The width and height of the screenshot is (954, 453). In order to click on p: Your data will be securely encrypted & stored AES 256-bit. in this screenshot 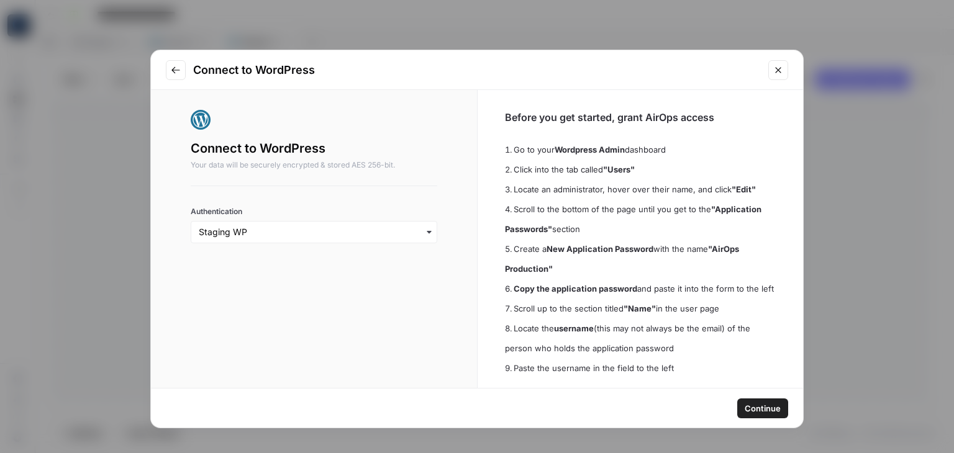, I will do `click(314, 165)`.